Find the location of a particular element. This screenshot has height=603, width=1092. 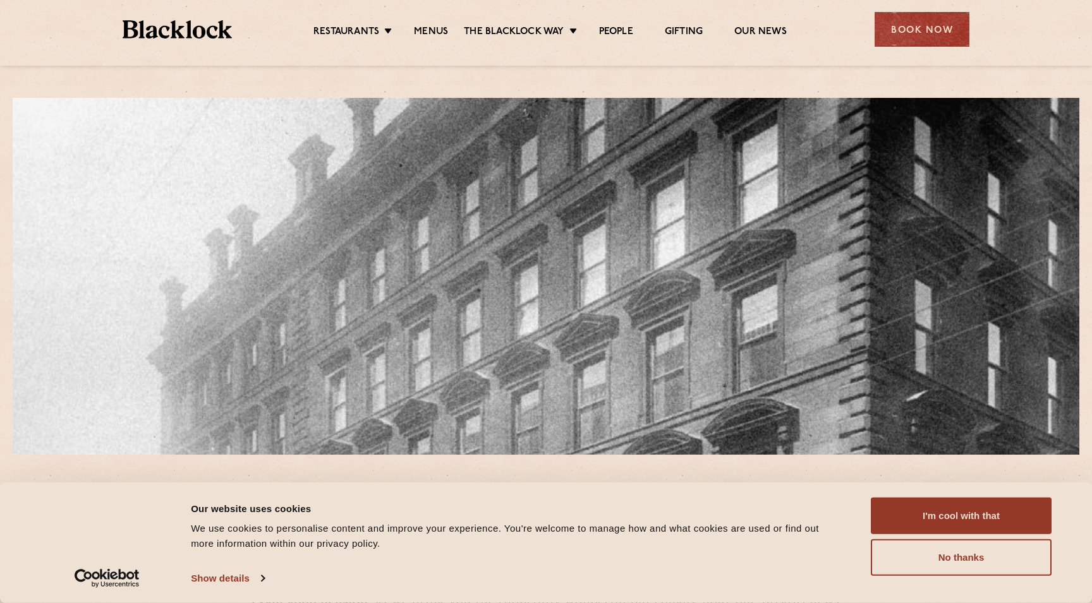

button: No thanks is located at coordinates (961, 558).